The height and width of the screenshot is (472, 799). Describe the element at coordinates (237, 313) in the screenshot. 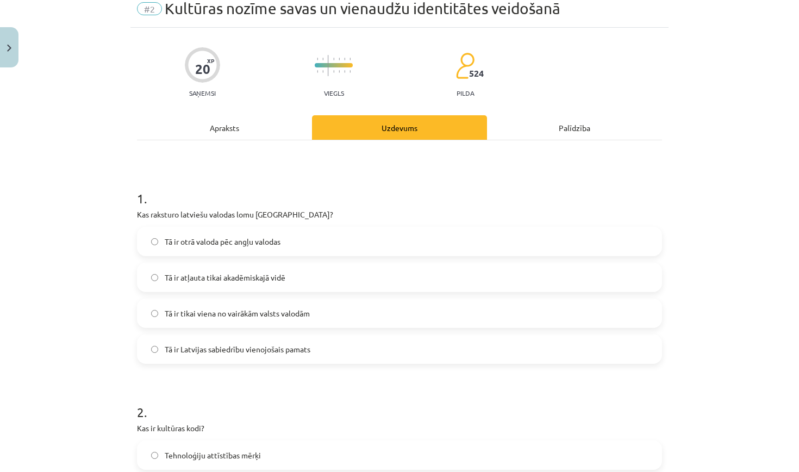

I see `span: Tā ir tikai viena no vairākām valsts valodām` at that location.